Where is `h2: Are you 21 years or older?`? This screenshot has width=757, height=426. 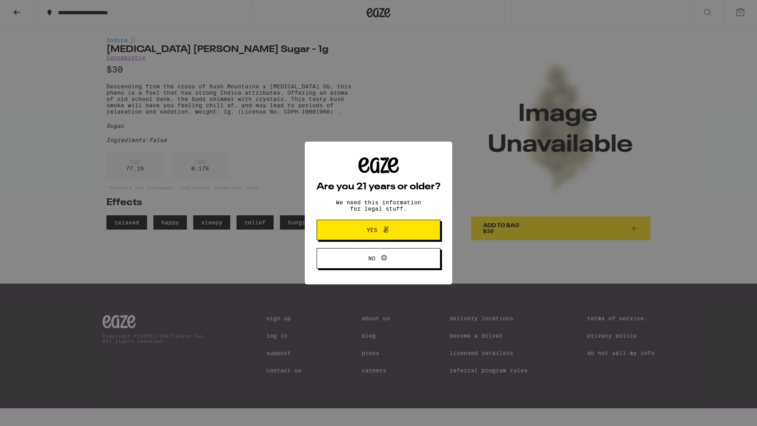 h2: Are you 21 years or older? is located at coordinates (379, 187).